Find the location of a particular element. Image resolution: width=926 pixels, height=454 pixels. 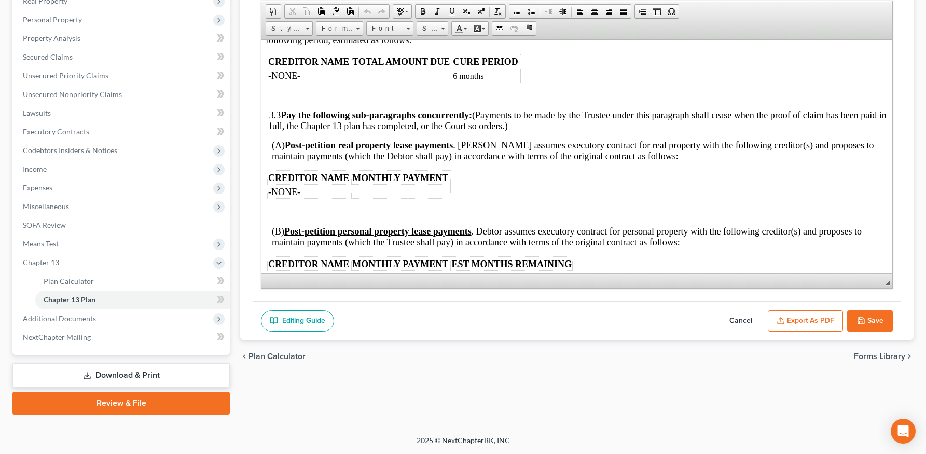

a: Download & Print is located at coordinates (121, 375).